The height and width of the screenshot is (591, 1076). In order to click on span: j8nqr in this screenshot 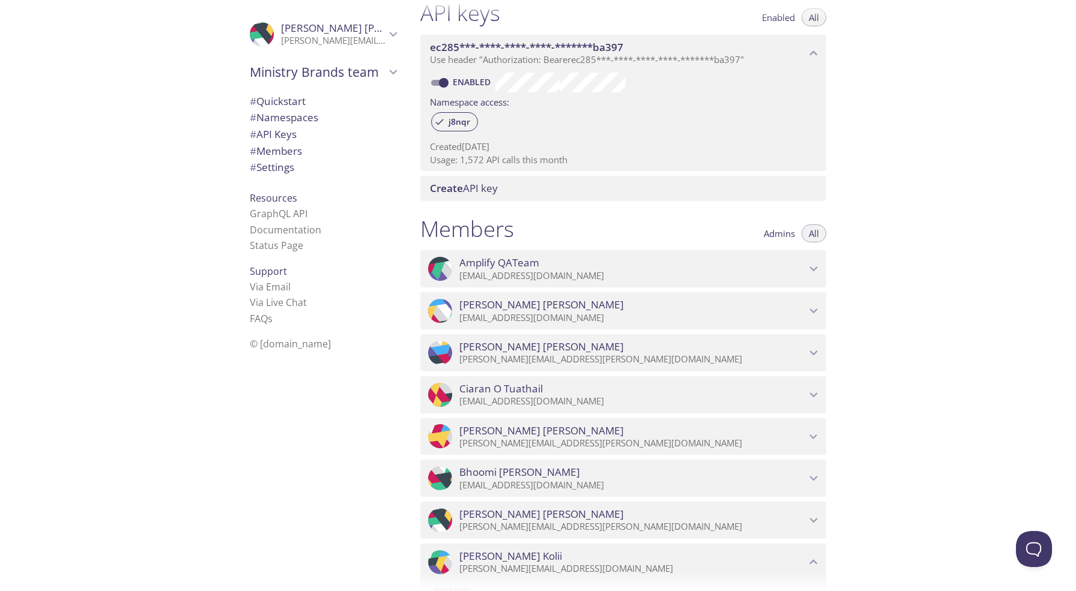, I will do `click(459, 122)`.